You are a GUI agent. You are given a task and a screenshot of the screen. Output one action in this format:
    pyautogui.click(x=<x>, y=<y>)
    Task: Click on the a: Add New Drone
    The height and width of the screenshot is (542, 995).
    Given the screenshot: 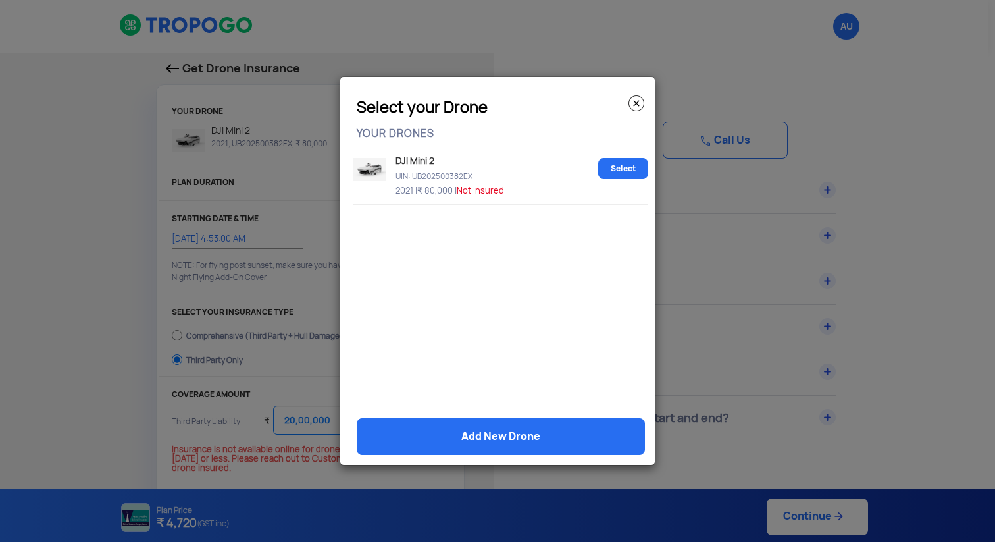 What is the action you would take?
    pyautogui.click(x=501, y=436)
    